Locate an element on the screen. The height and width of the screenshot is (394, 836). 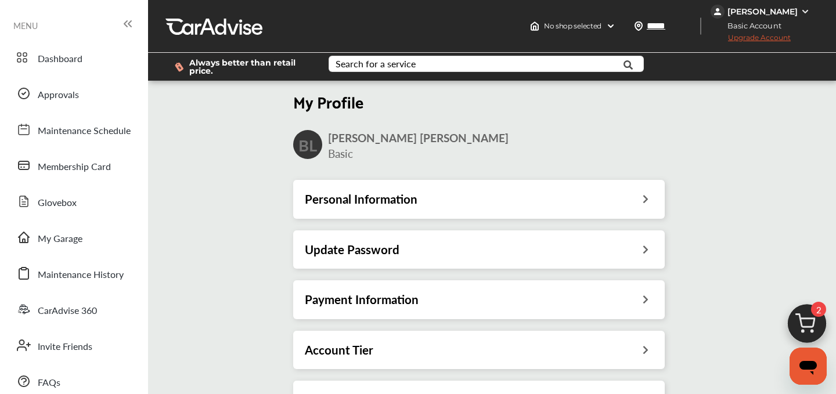
span: Basic is located at coordinates (340, 153).